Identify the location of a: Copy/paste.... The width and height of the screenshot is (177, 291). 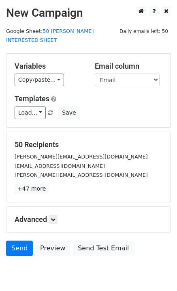
(39, 80).